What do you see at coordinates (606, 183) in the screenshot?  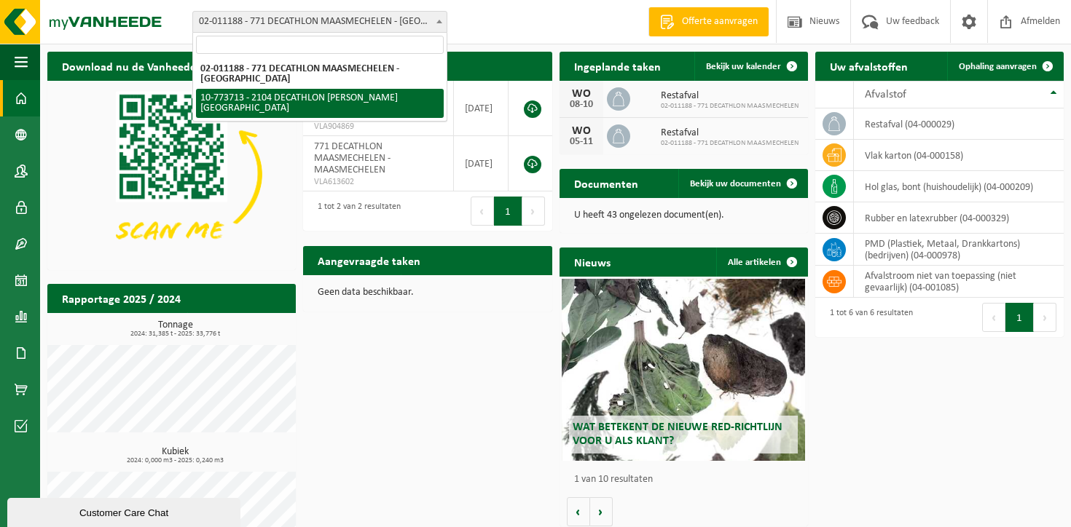 I see `h2: Documenten` at bounding box center [606, 183].